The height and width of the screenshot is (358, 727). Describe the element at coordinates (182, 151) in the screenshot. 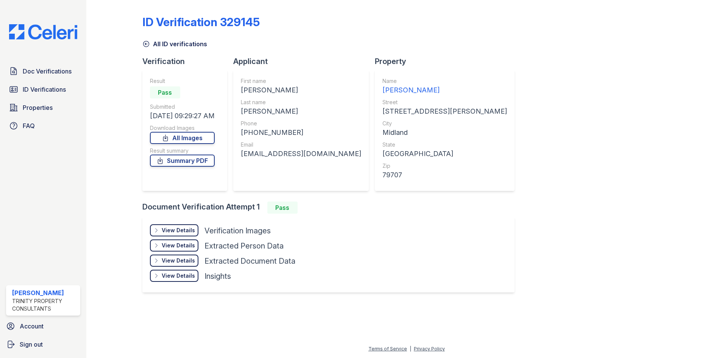

I see `div: Result summary` at that location.